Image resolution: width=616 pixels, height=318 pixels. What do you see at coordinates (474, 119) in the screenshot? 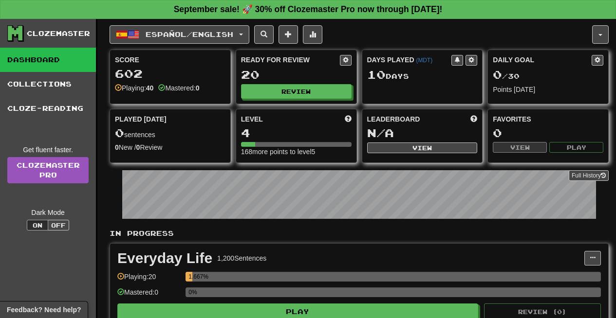
I see `span: This week in points, UTC` at bounding box center [474, 119].